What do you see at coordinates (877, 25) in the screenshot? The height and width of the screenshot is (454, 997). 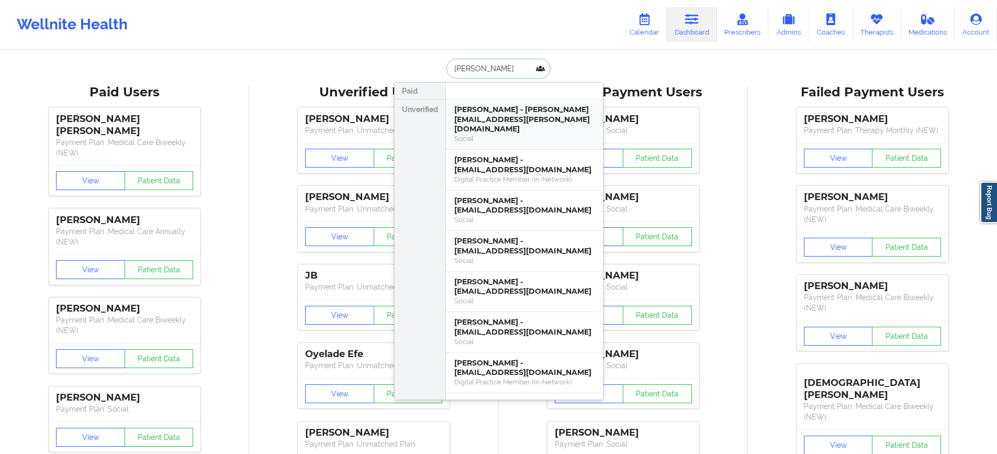 I see `a: Therapists` at bounding box center [877, 25].